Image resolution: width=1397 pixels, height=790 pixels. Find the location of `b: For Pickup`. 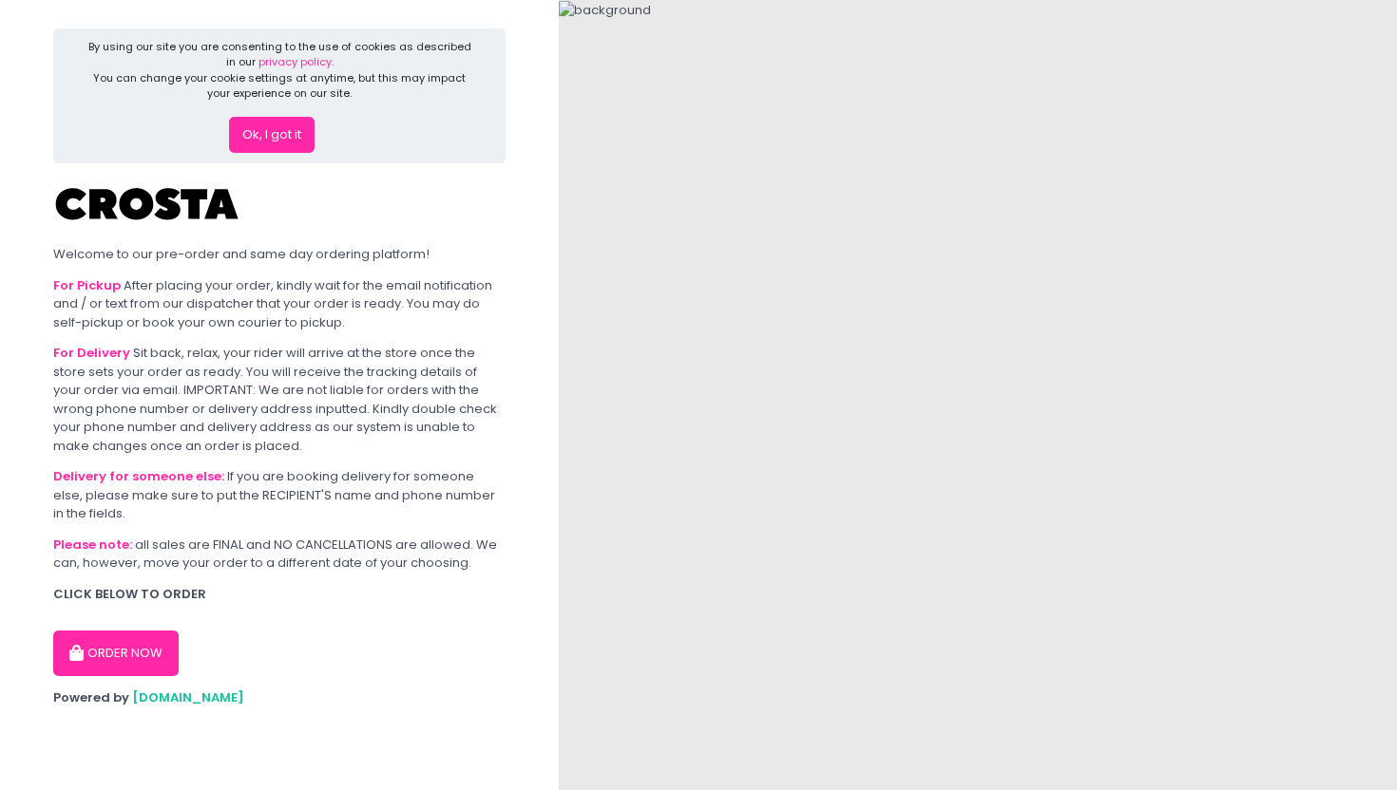

b: For Pickup is located at coordinates (86, 285).